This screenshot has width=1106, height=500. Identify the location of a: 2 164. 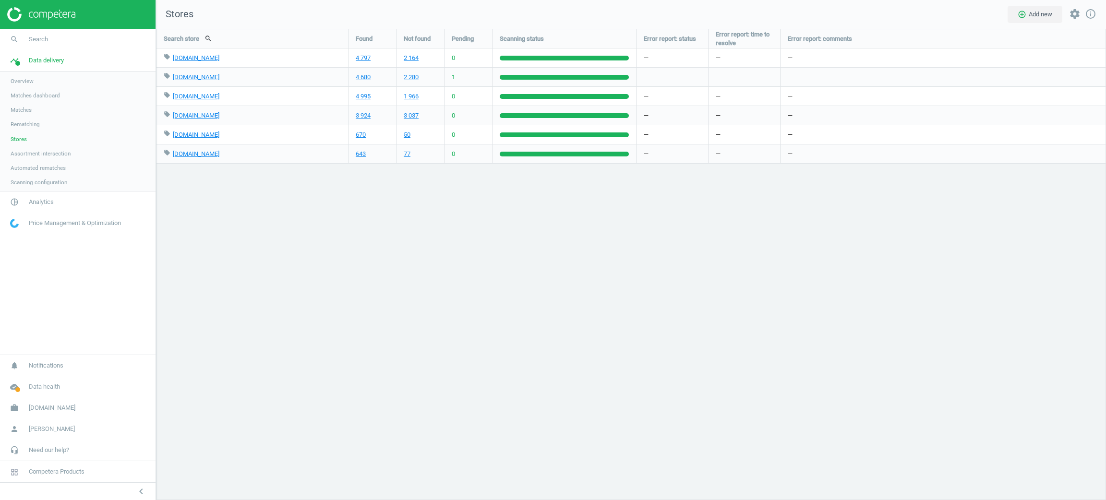
(411, 58).